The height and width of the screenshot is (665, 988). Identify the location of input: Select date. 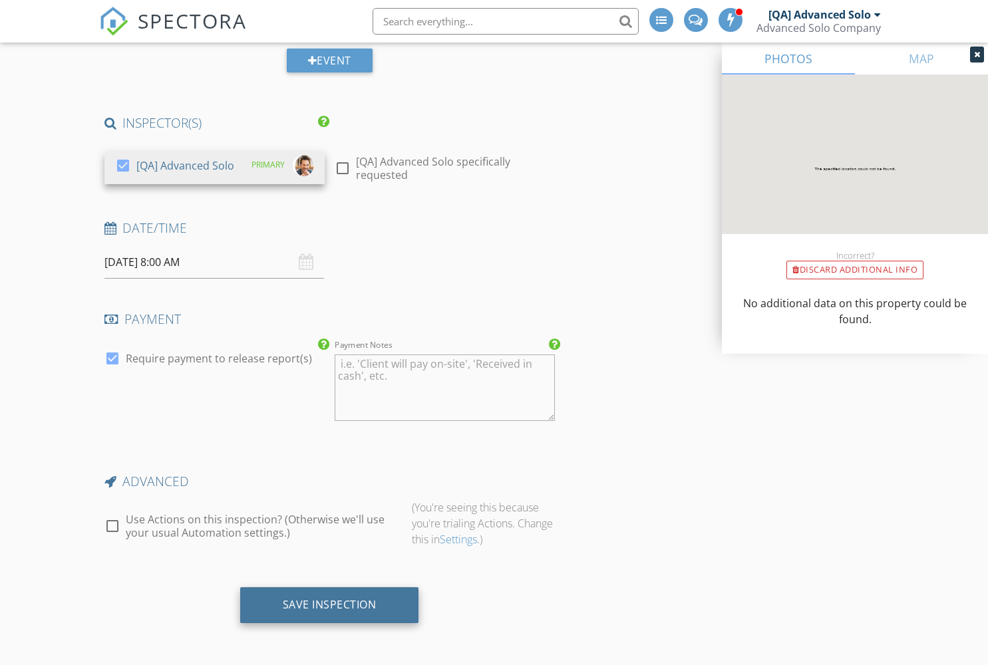
(214, 262).